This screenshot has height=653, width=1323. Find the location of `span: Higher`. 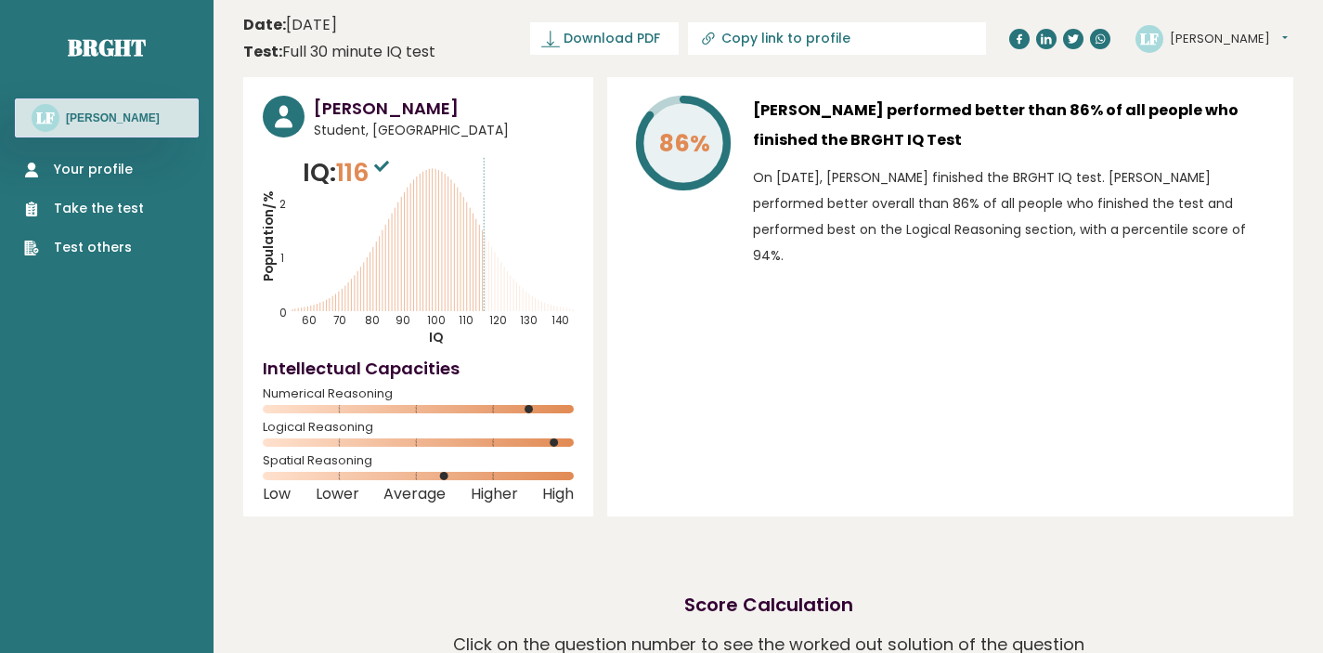

span: Higher is located at coordinates (494, 494).